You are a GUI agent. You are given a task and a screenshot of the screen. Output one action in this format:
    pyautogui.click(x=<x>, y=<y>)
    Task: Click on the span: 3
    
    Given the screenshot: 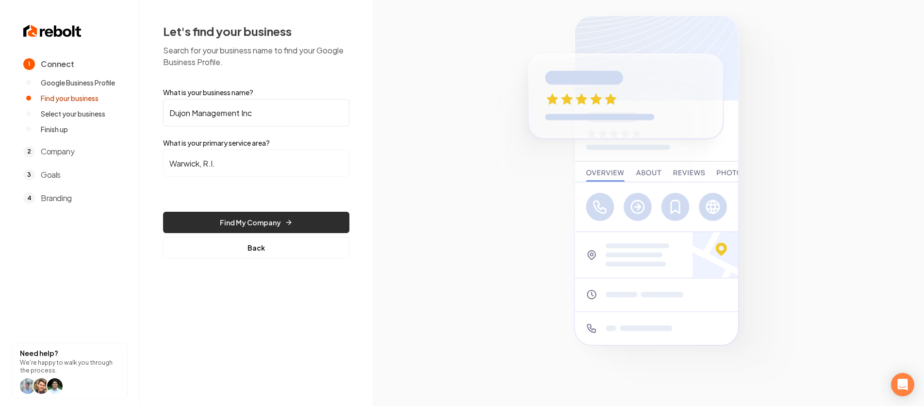 What is the action you would take?
    pyautogui.click(x=29, y=175)
    